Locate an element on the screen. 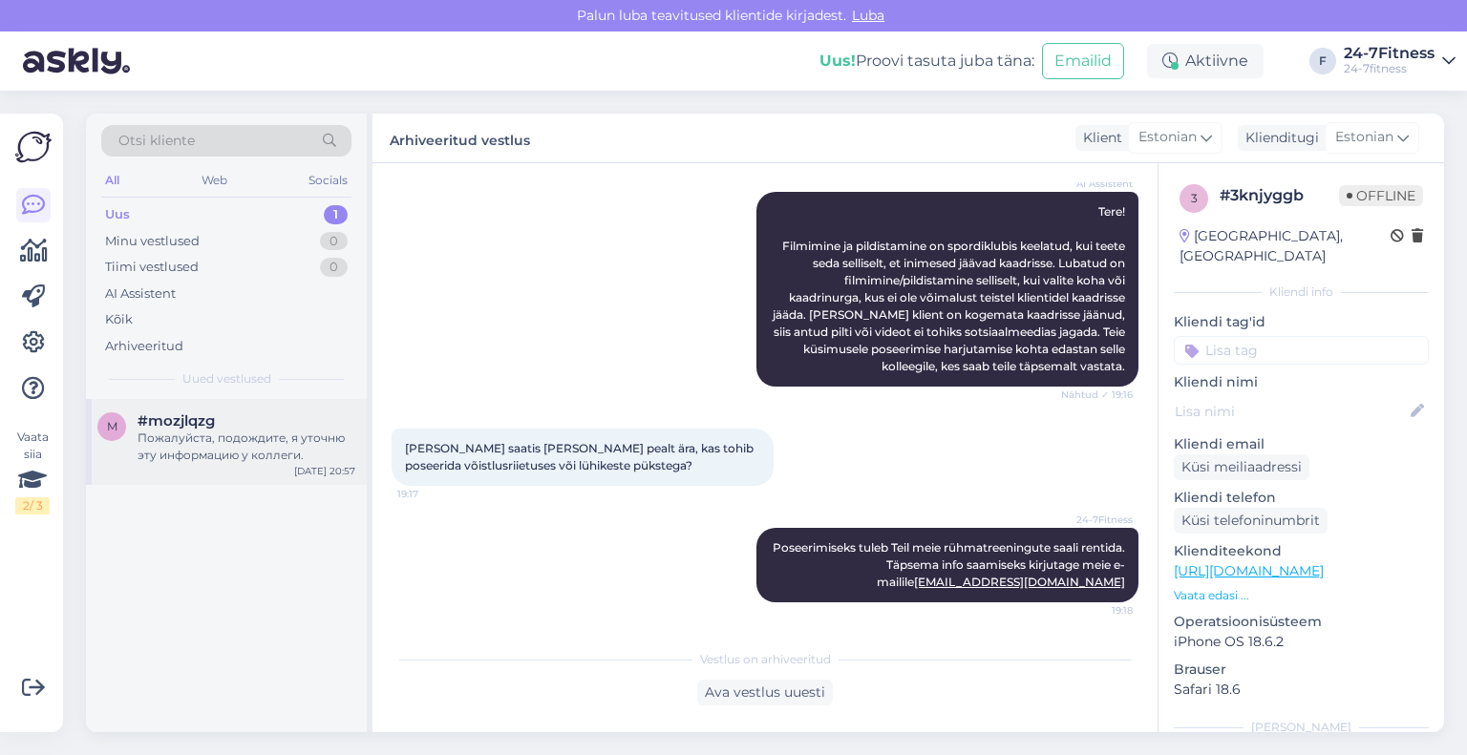  div: Kõik is located at coordinates (118, 320).